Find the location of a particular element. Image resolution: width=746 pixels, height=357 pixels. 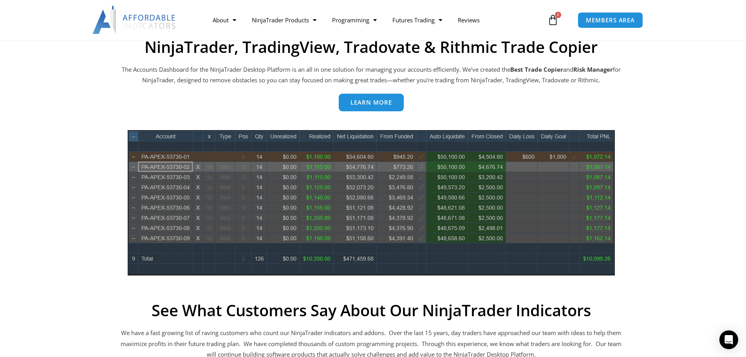

img: LogoAI | Affordable Indicators – NinjaTrader is located at coordinates (134, 20).